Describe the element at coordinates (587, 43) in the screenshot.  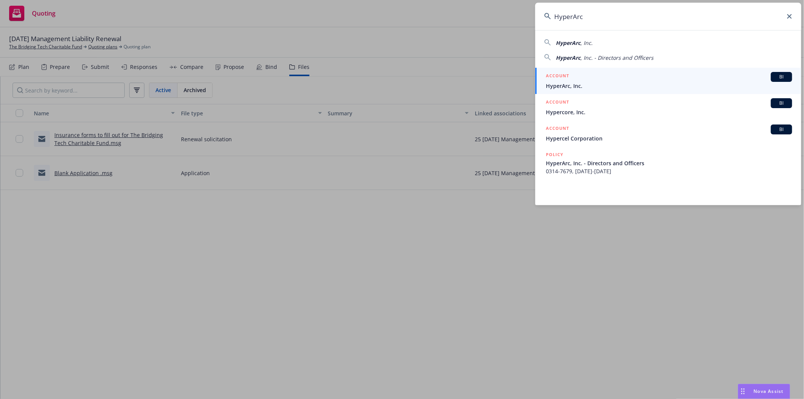
I see `span: , Inc.` at that location.